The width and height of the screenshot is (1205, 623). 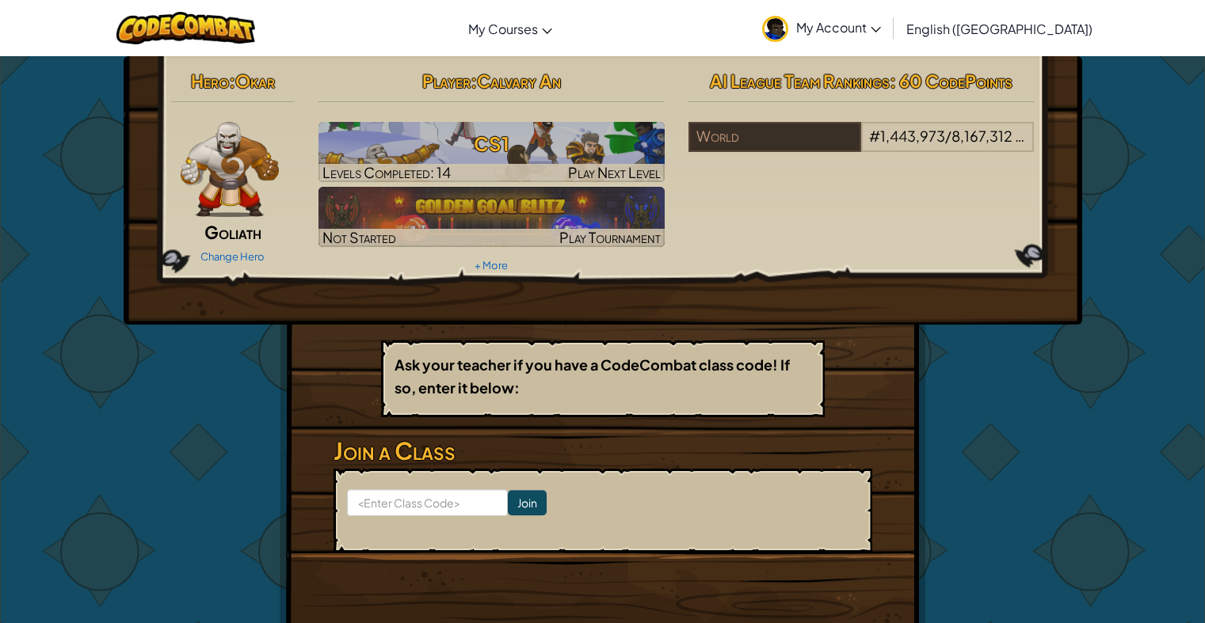 I want to click on a: My Courses, so click(x=510, y=29).